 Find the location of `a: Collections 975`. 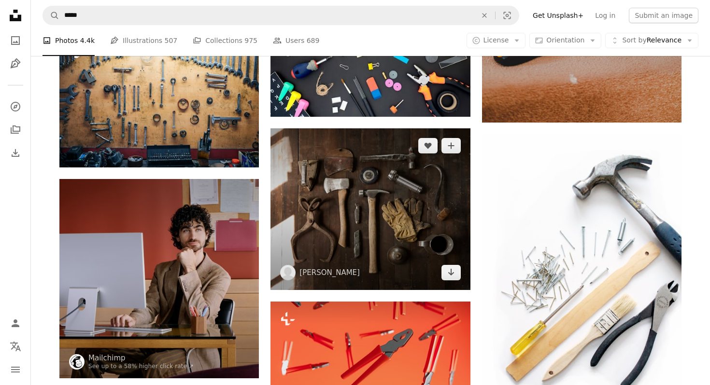

a: Collections 975 is located at coordinates (225, 41).